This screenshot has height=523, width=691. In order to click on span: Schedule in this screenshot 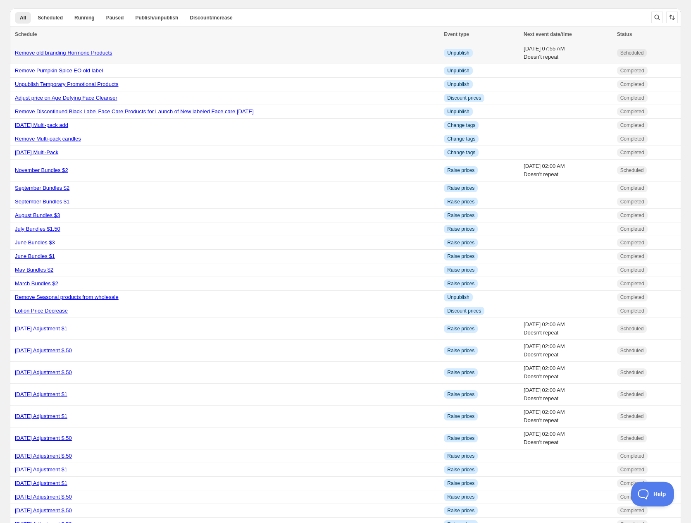, I will do `click(26, 34)`.